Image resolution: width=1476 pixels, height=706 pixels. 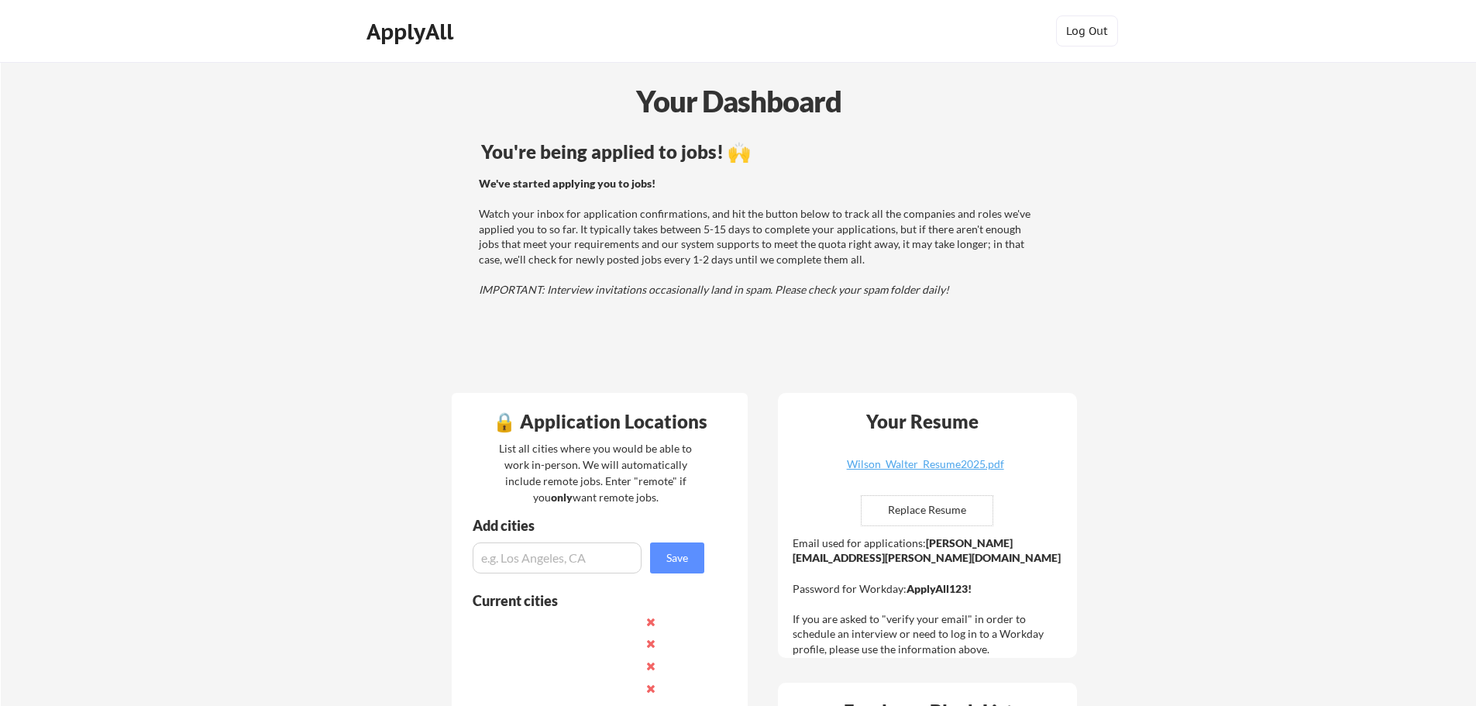 I want to click on div: ApplyAll, so click(x=412, y=32).